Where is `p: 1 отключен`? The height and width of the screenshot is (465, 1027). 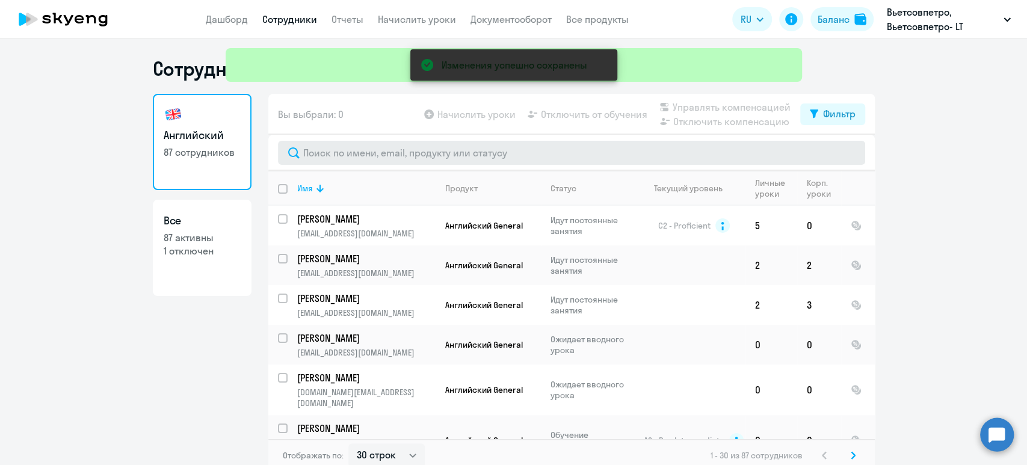 p: 1 отключен is located at coordinates (202, 251).